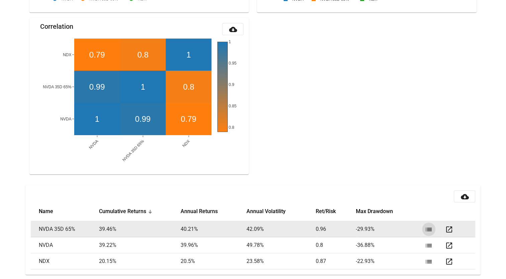 The width and height of the screenshot is (506, 279). I want to click on button: Change sorting for Efficient_Frontier, so click(326, 212).